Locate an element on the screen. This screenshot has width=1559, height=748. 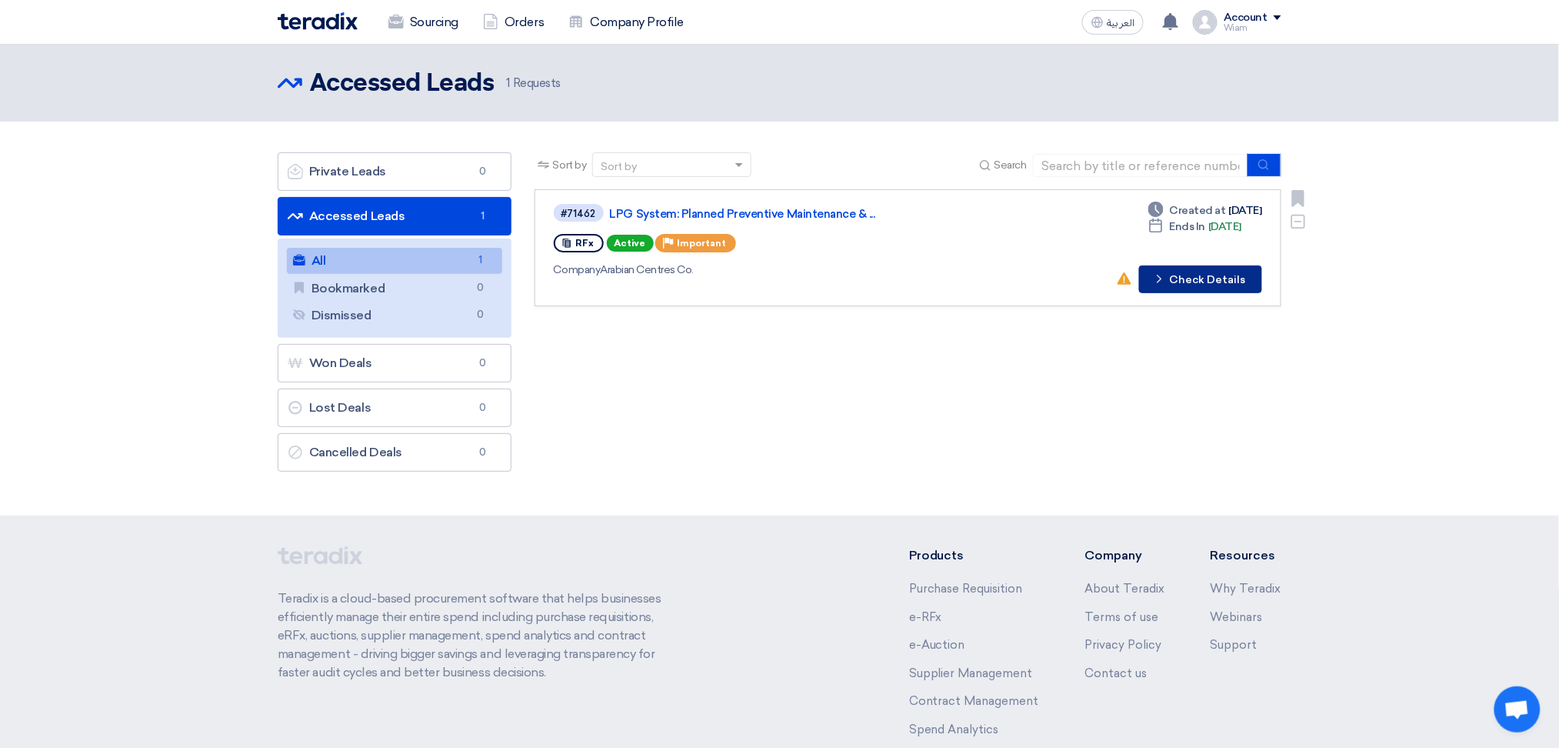
p: Teradix is a cloud-based procurement software that helps businesses efficiently manage their enti... is located at coordinates (478, 635).